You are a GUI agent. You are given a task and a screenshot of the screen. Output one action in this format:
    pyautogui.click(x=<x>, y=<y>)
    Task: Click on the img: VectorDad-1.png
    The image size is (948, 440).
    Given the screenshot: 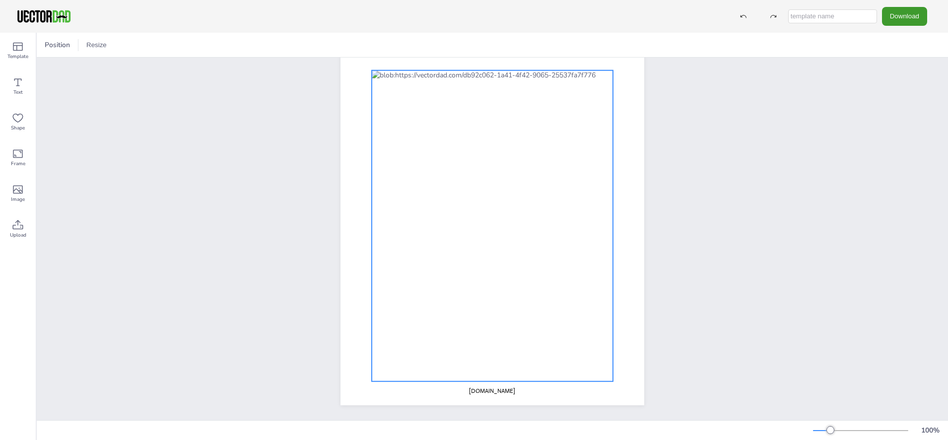 What is the action you would take?
    pyautogui.click(x=44, y=16)
    